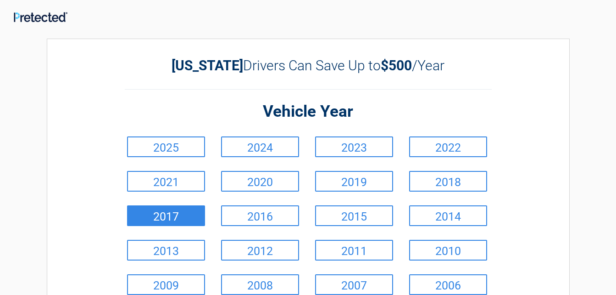  What do you see at coordinates (308, 111) in the screenshot?
I see `h2: Vehicle Year` at bounding box center [308, 111].